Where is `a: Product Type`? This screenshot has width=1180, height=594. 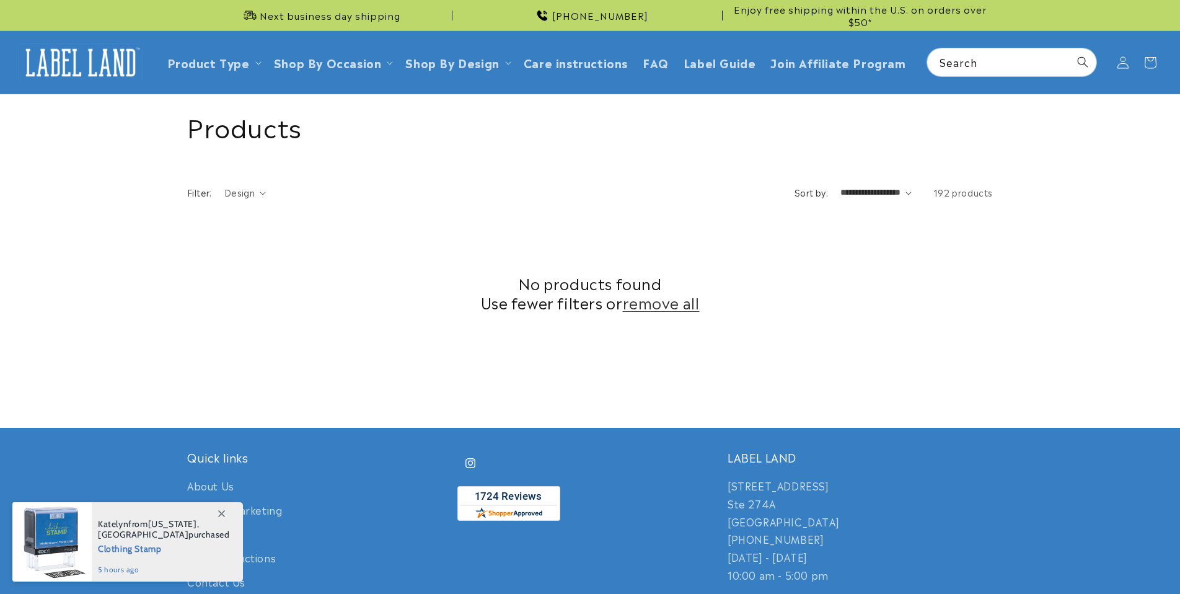 a: Product Type is located at coordinates (208, 62).